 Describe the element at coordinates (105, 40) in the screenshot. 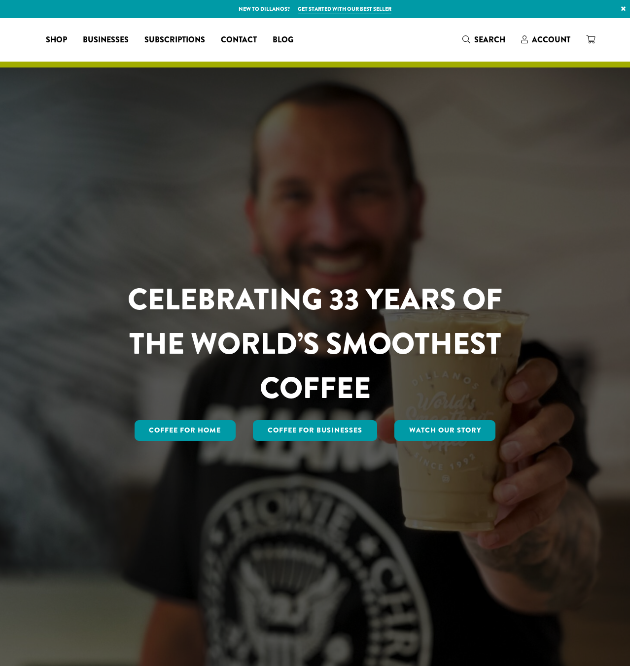

I see `span: Businesses` at that location.